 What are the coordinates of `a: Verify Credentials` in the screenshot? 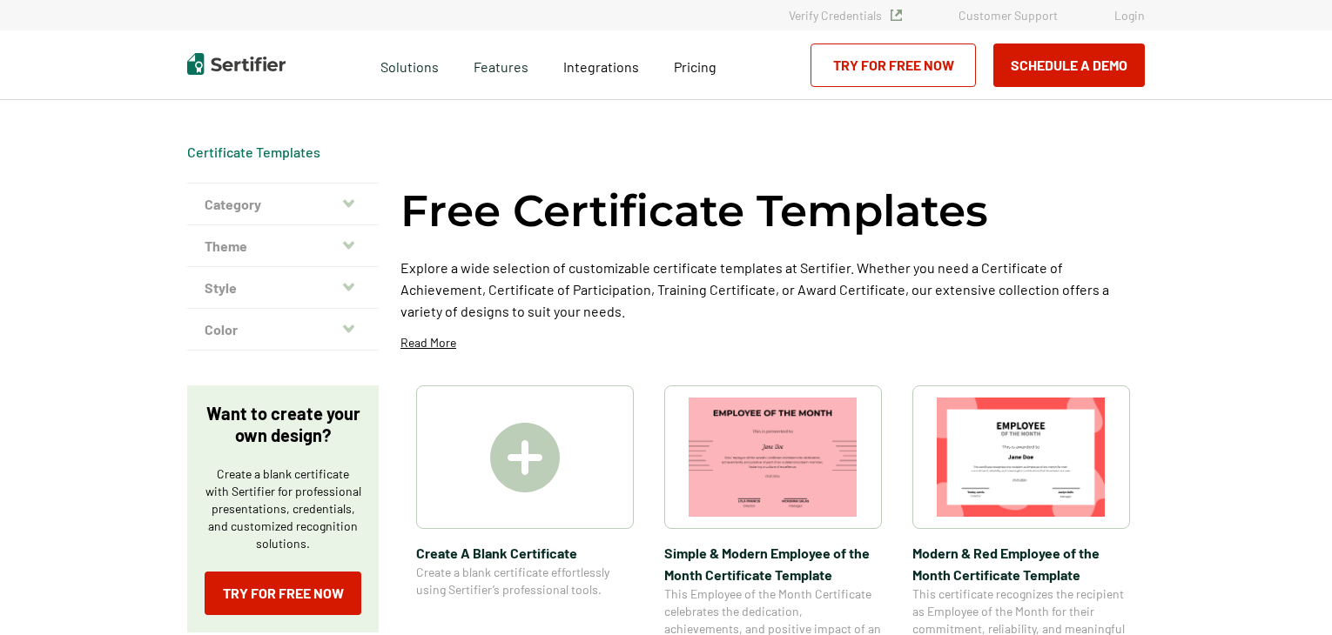 It's located at (845, 15).